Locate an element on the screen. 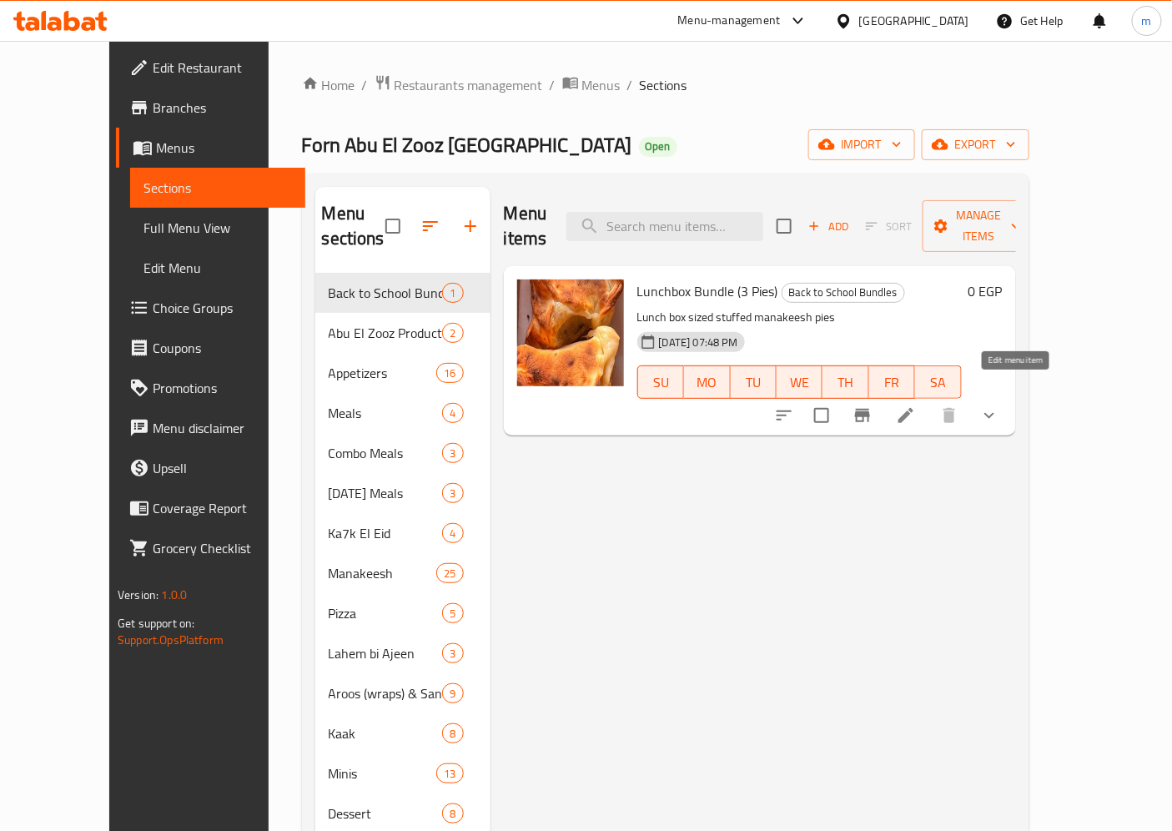  span: Select to update is located at coordinates (822, 415).